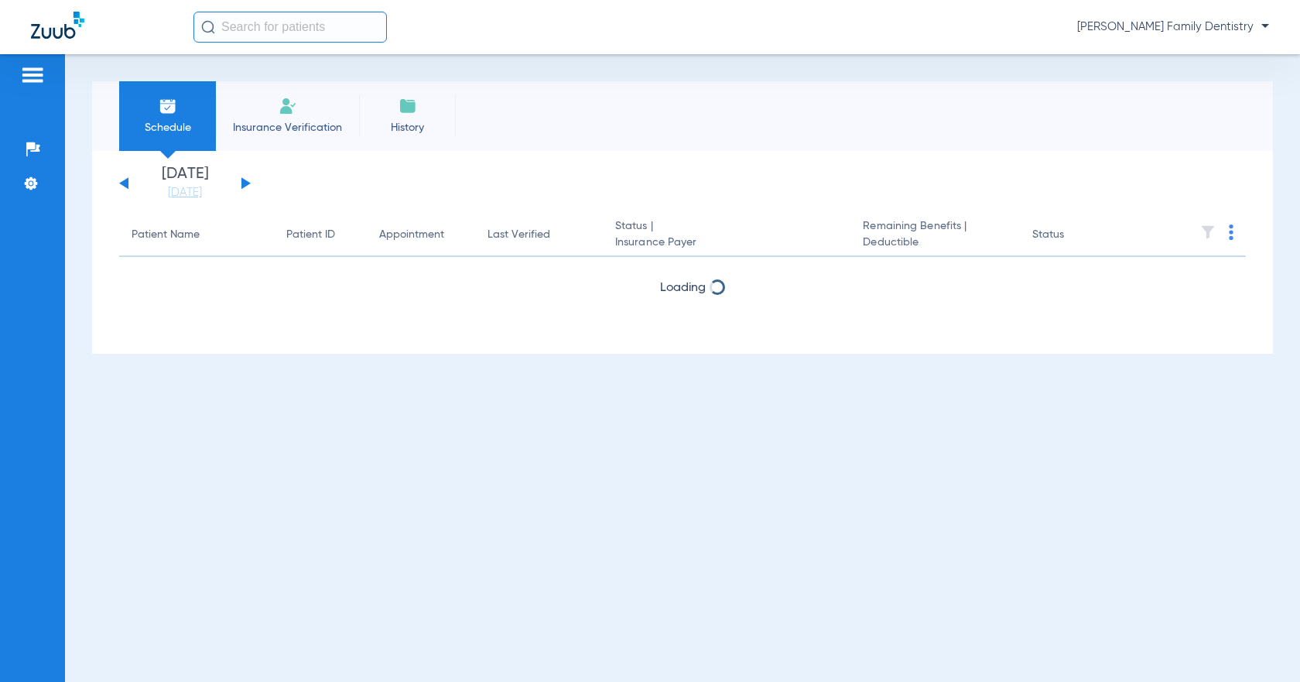 This screenshot has width=1300, height=682. What do you see at coordinates (288, 106) in the screenshot?
I see `img: Manual Insurance Verification` at bounding box center [288, 106].